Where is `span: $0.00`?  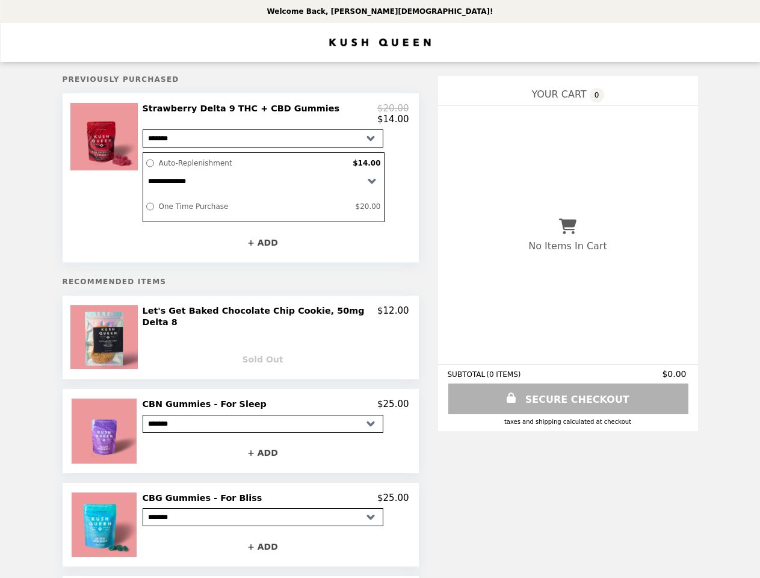 span: $0.00 is located at coordinates (675, 374).